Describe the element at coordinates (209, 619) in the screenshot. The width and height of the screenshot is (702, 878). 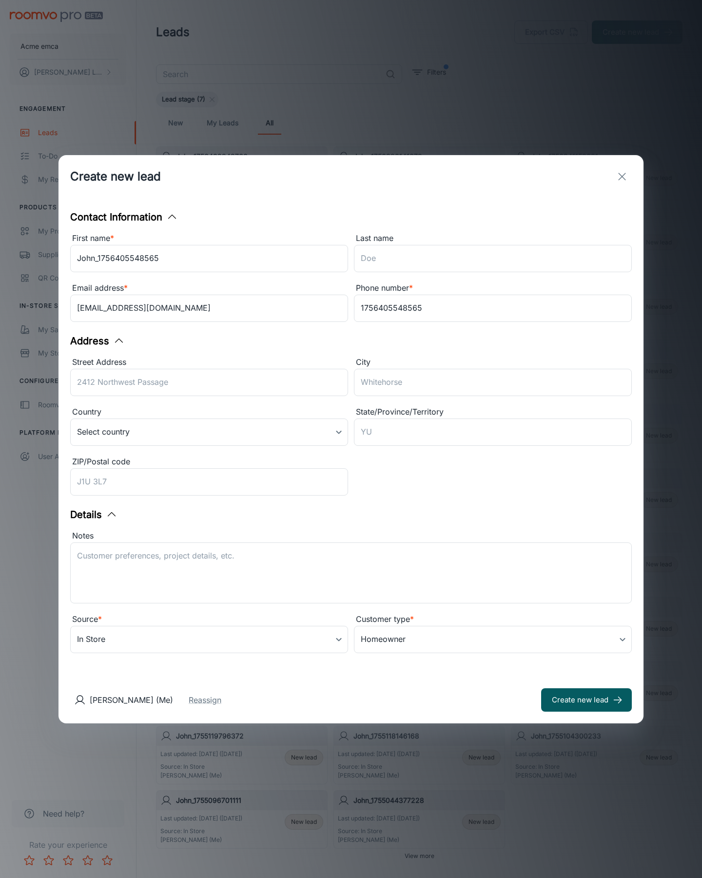
I see `div: Source` at that location.